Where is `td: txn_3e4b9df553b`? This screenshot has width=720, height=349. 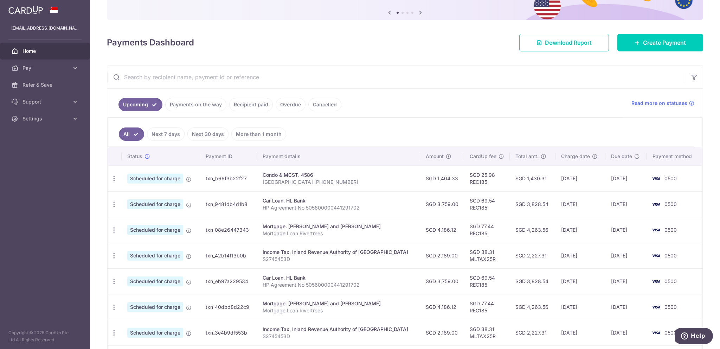 td: txn_3e4b9df553b is located at coordinates (229, 332).